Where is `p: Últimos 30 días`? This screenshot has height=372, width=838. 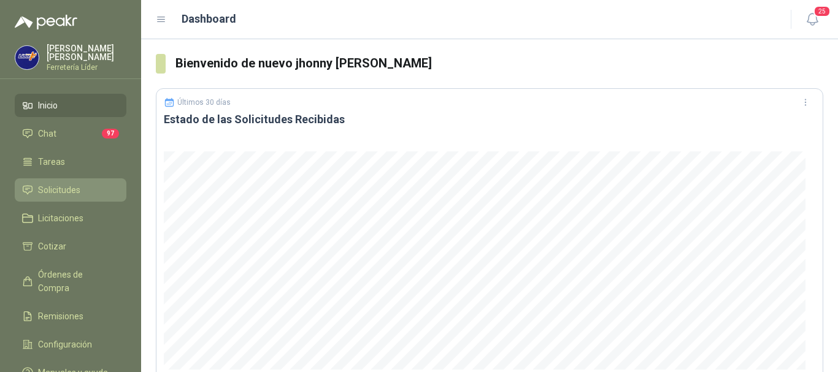 p: Últimos 30 días is located at coordinates (204, 102).